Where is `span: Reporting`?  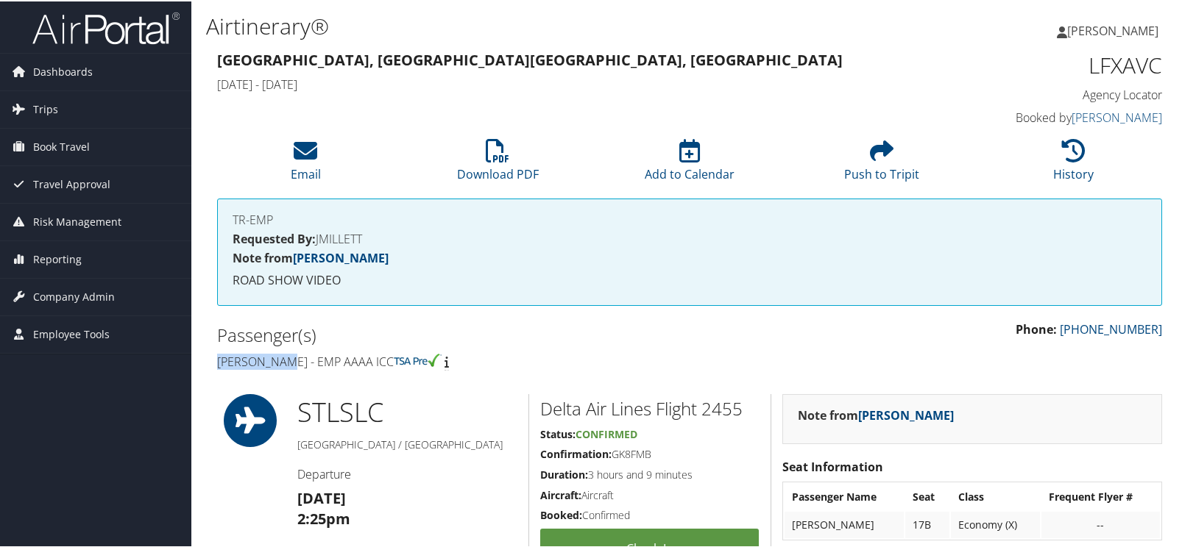 span: Reporting is located at coordinates (57, 258).